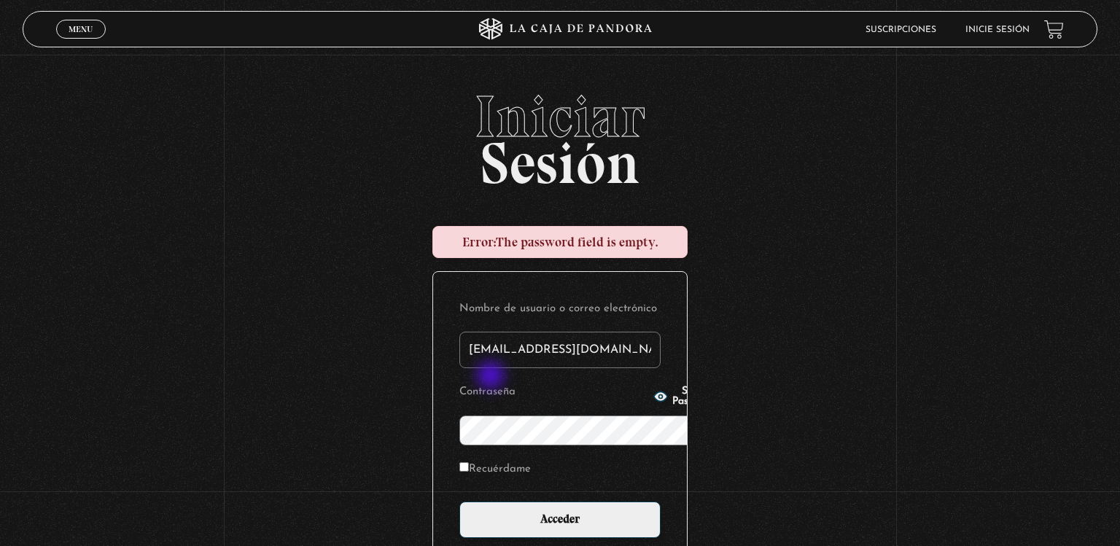 The image size is (1120, 546). What do you see at coordinates (554, 392) in the screenshot?
I see `label: Contraseña` at bounding box center [554, 392].